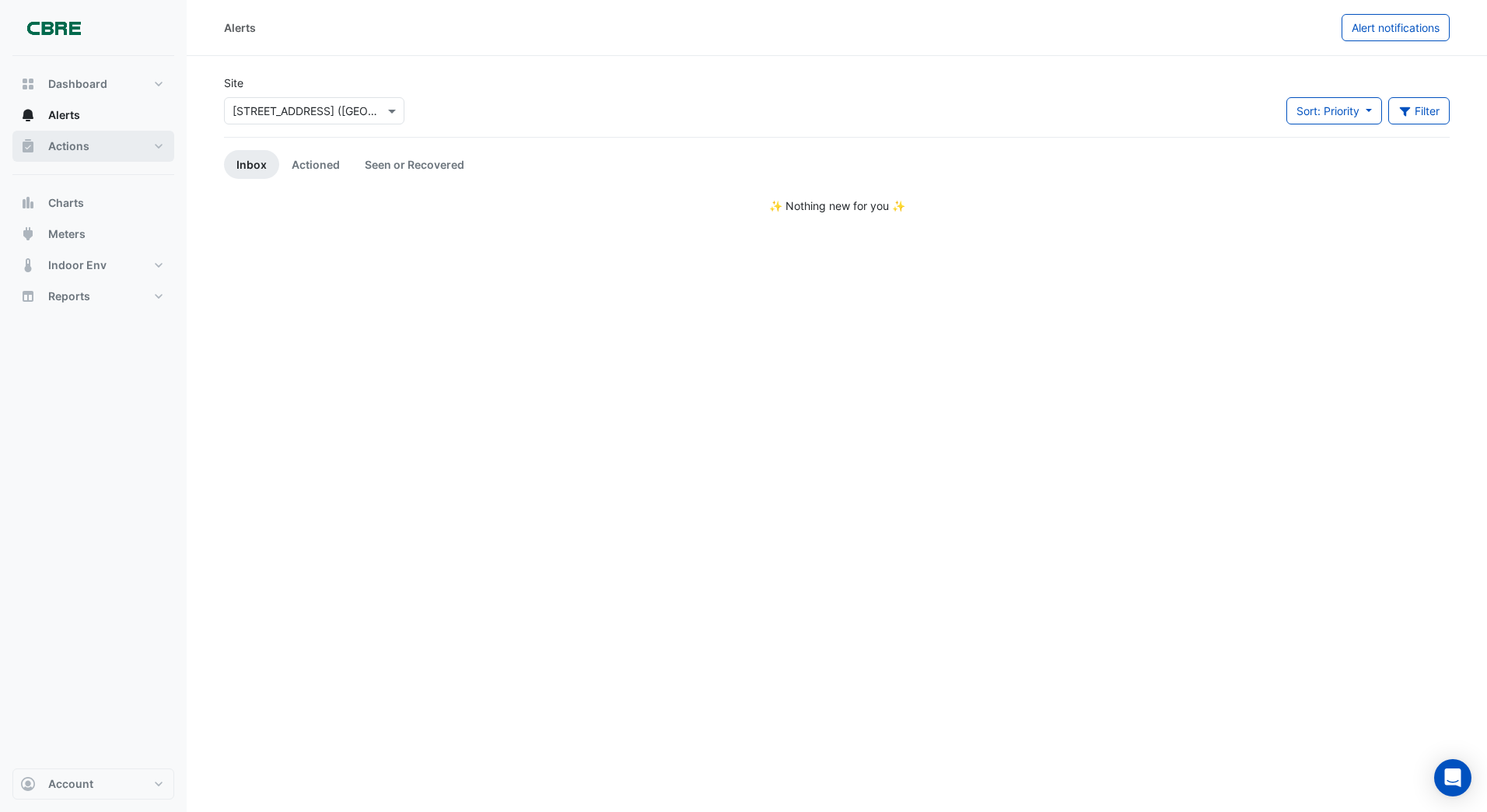  Describe the element at coordinates (28, 84) in the screenshot. I see `app-icon: Dashboard` at that location.